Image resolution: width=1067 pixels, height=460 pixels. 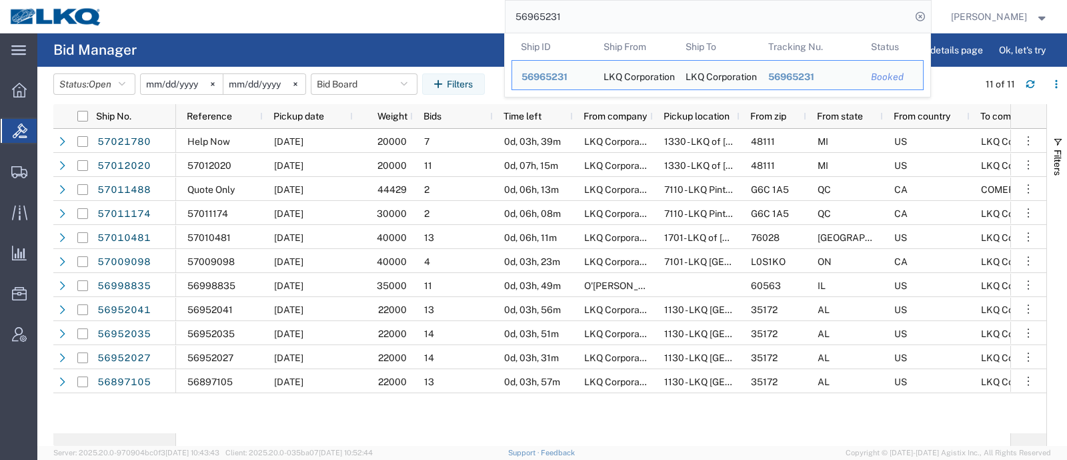 I want to click on span: 10/07/2025, so click(x=289, y=165).